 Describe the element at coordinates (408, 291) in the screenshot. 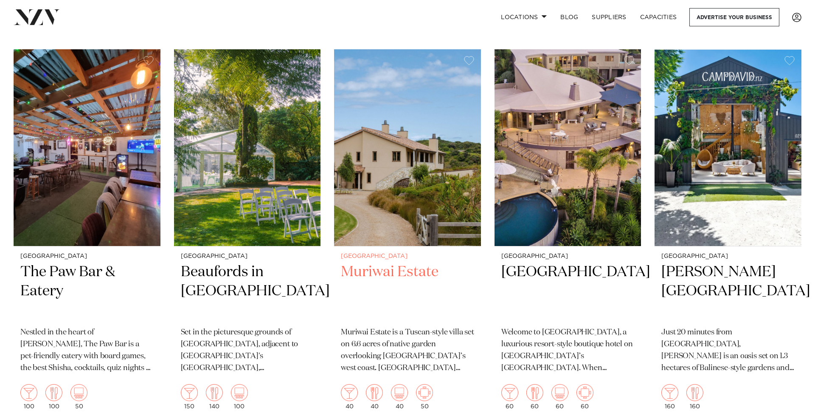

I see `h2: Muriwai Estate` at that location.